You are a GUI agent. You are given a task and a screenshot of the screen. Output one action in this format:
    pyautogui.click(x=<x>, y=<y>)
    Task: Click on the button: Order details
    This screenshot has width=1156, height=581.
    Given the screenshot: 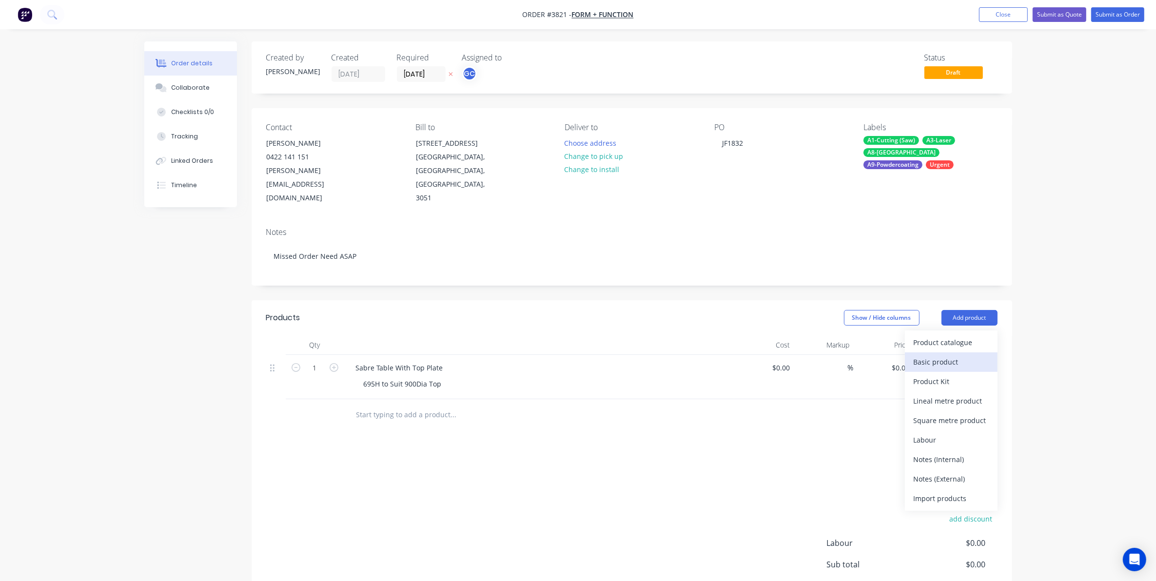 What is the action you would take?
    pyautogui.click(x=191, y=63)
    